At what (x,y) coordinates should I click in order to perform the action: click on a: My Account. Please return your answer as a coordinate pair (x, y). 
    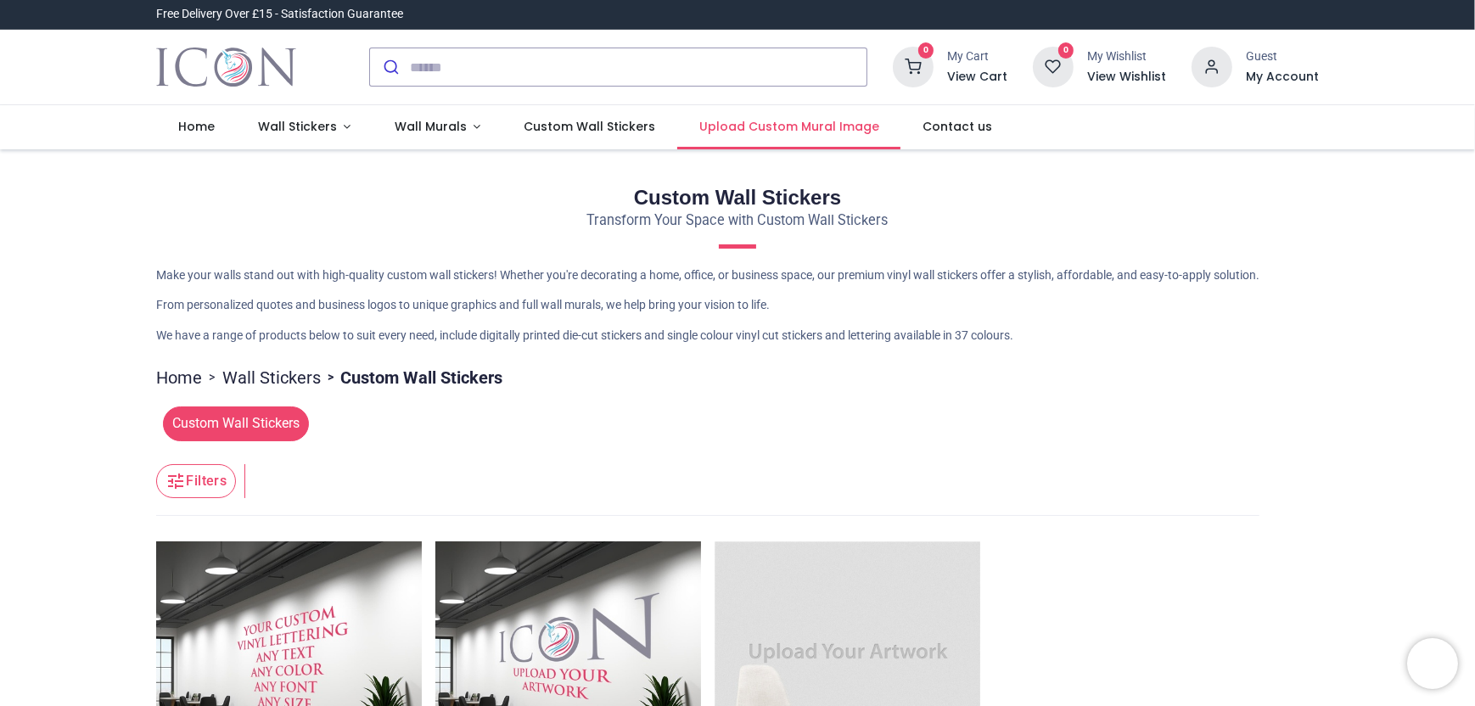
    Looking at the image, I should click on (1283, 77).